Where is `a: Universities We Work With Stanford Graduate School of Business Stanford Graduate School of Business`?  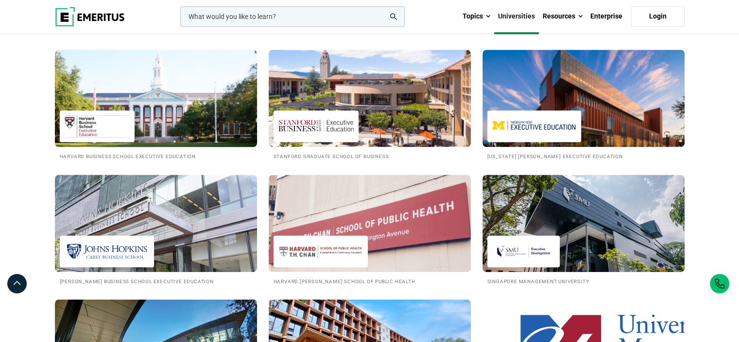 a: Universities We Work With Stanford Graduate School of Business Stanford Graduate School of Business is located at coordinates (370, 105).